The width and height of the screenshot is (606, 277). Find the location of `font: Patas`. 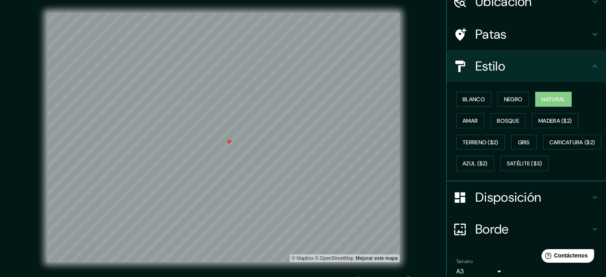

font: Patas is located at coordinates (491, 34).